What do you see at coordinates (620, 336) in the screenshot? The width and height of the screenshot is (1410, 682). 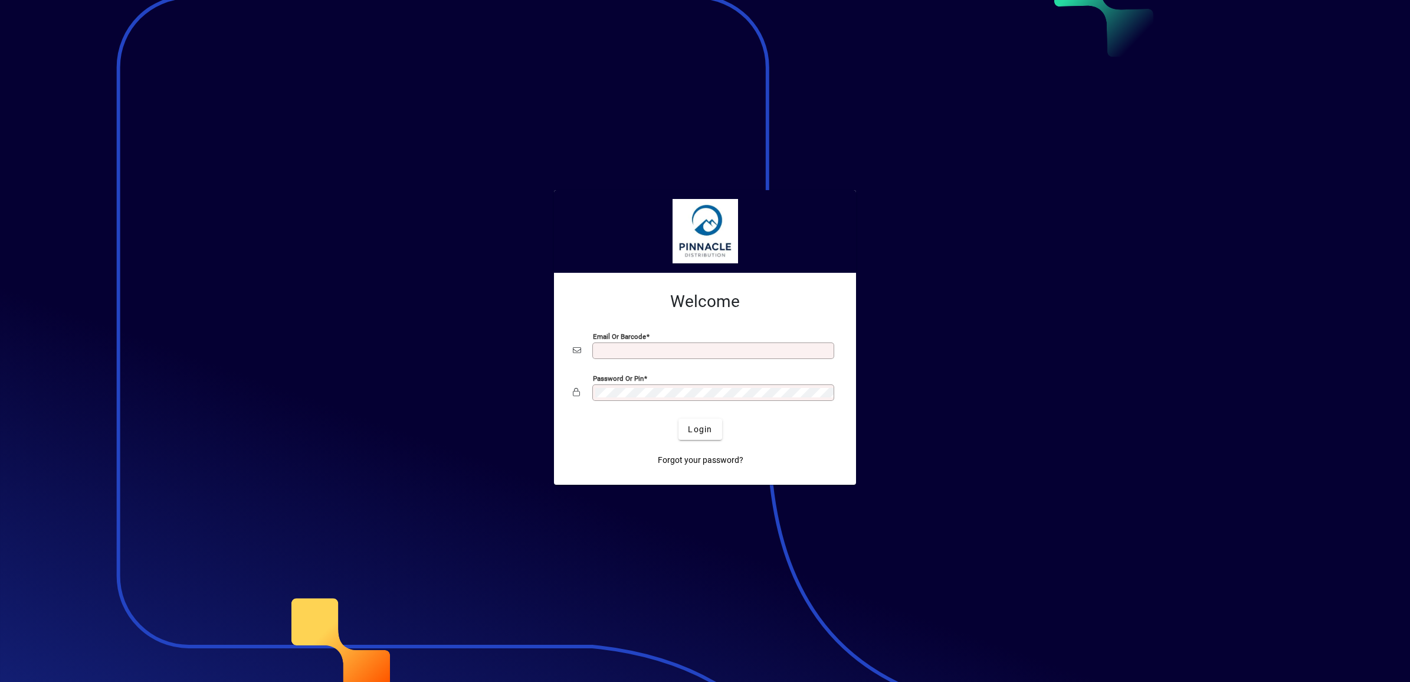 I see `mat-label: Email or Barcode` at bounding box center [620, 336].